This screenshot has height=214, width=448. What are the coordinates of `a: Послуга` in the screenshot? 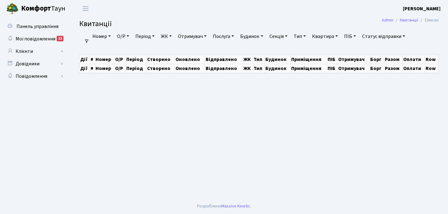 It's located at (223, 36).